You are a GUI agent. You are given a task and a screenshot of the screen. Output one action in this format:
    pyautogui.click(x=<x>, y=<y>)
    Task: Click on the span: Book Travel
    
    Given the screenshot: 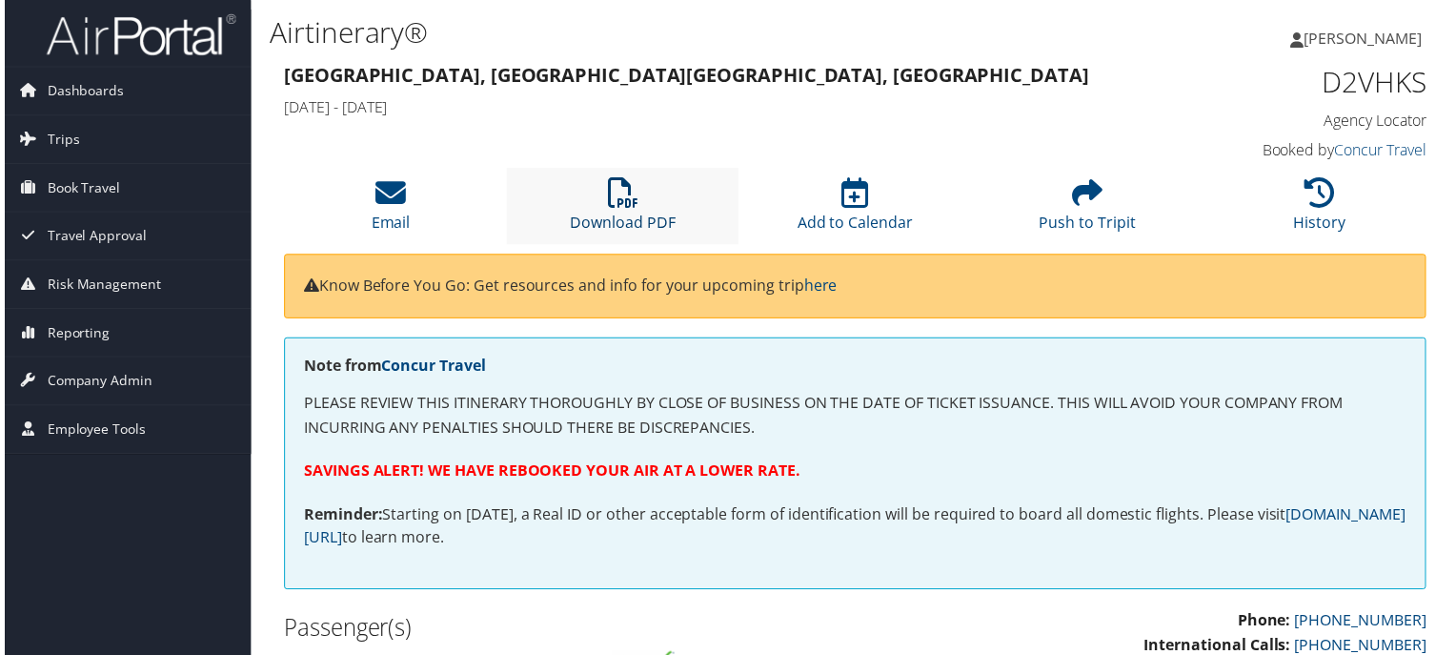 What is the action you would take?
    pyautogui.click(x=79, y=189)
    